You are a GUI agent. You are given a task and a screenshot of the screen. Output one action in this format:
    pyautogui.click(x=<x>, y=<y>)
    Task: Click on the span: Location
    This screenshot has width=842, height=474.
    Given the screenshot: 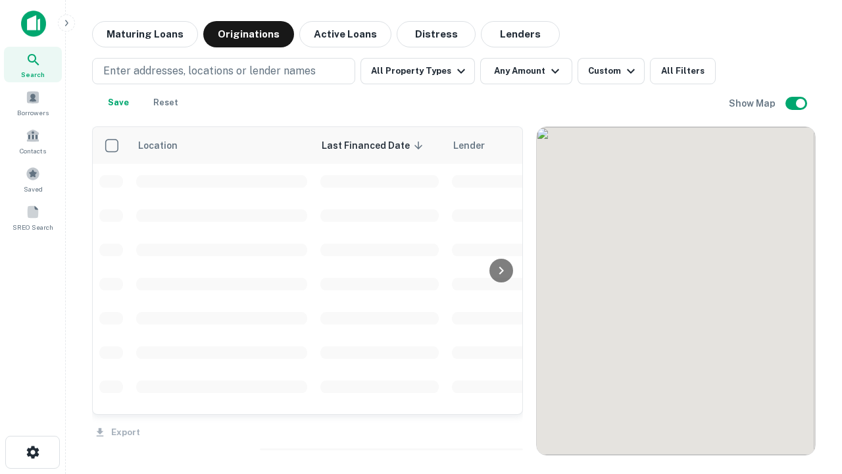 What is the action you would take?
    pyautogui.click(x=166, y=145)
    